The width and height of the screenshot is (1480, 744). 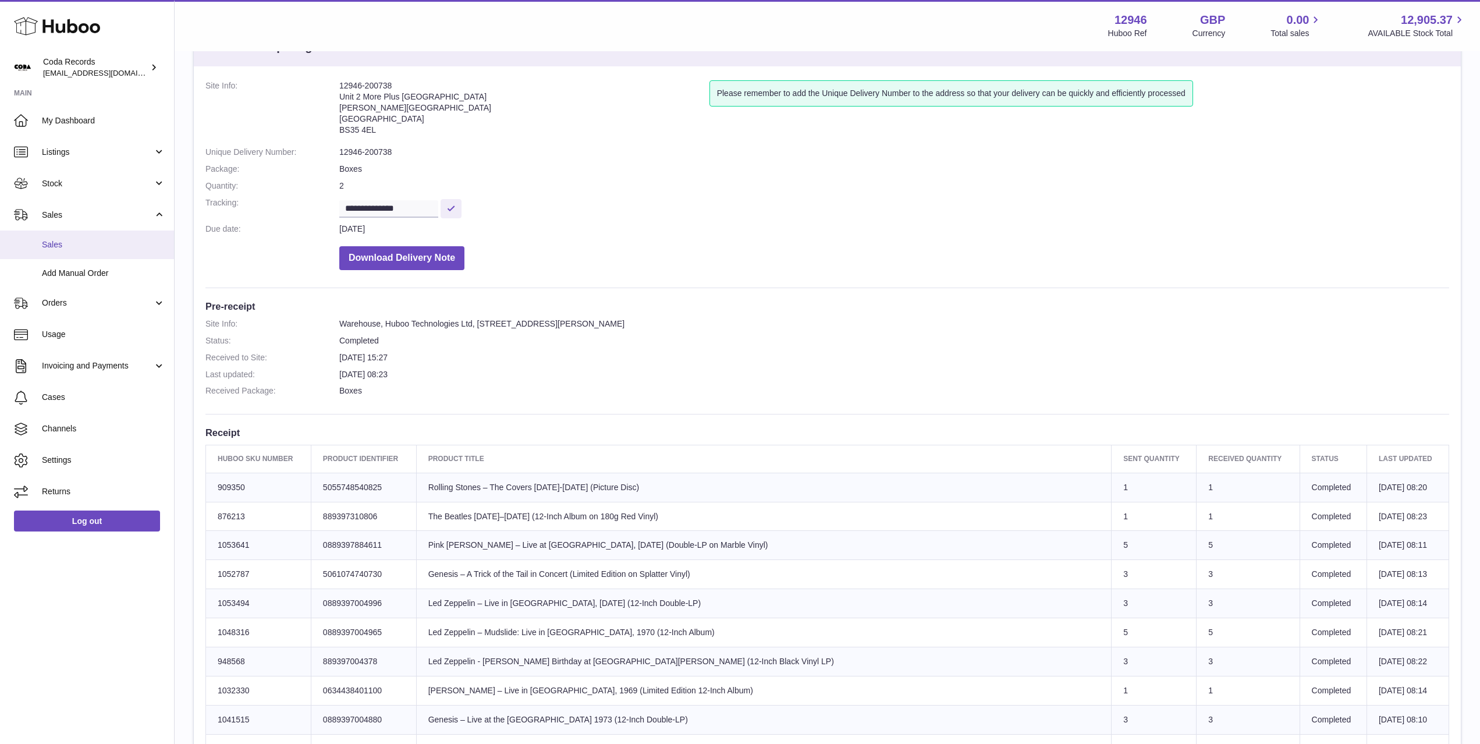 I want to click on td: 909350, so click(x=258, y=487).